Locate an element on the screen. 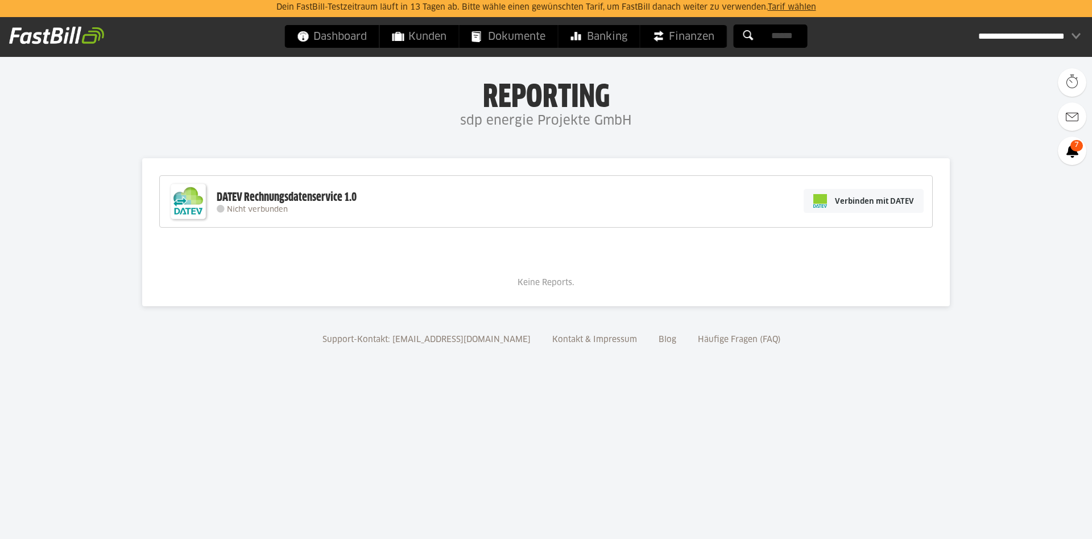  a: 7 is located at coordinates (1072, 151).